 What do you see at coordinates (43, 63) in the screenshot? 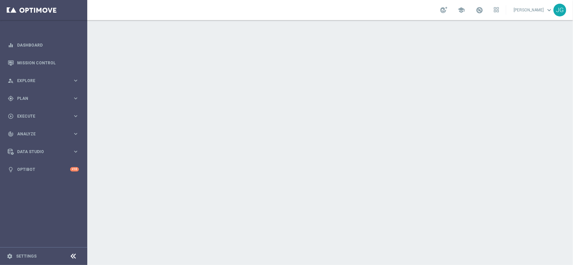
I see `div: Mission Control` at bounding box center [43, 63].